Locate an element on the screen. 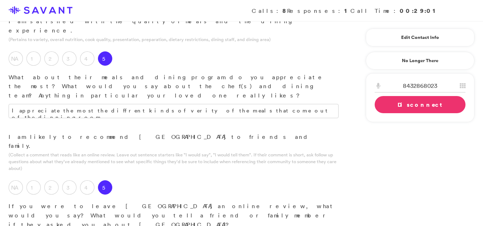 The width and height of the screenshot is (483, 226). p: (Pertains to variety, overall nutrition, cook quality, presentation, preparation, dietary restric... is located at coordinates (174, 39).